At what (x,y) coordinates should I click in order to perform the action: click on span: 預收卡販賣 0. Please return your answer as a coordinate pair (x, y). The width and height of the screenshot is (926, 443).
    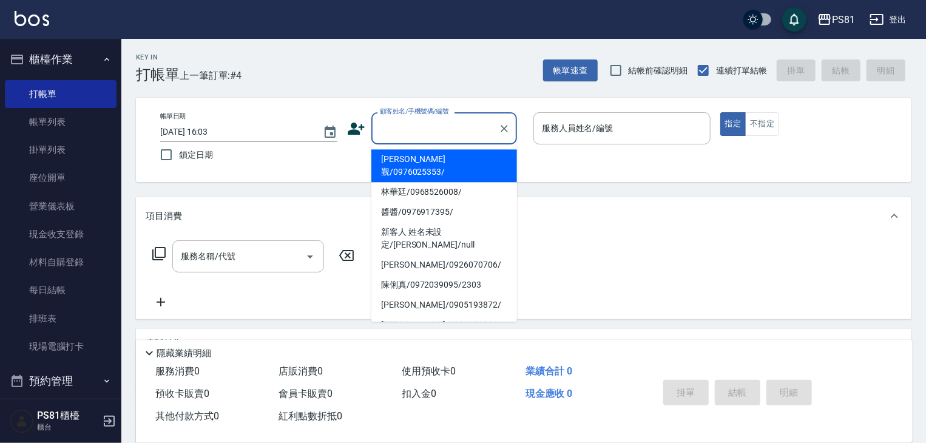
    Looking at the image, I should click on (182, 393).